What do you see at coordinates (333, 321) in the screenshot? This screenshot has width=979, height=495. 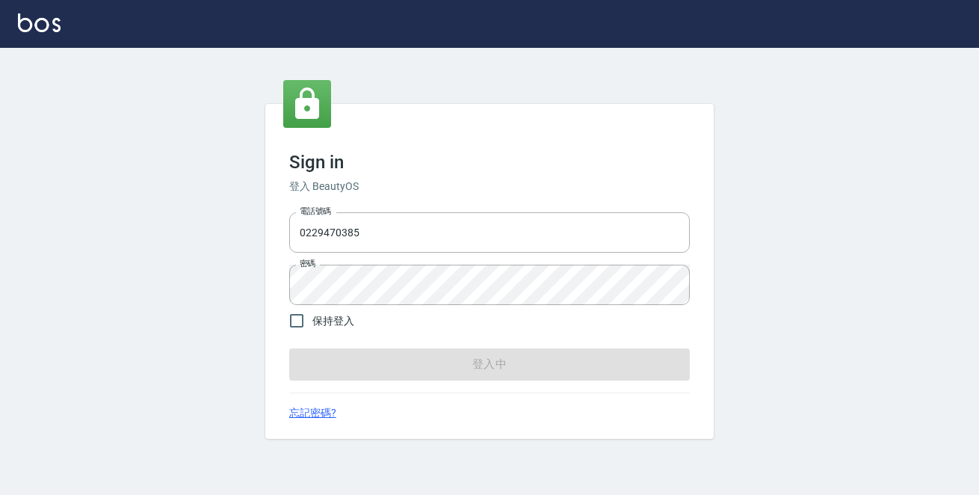 I see `span: 保持登入` at bounding box center [333, 321].